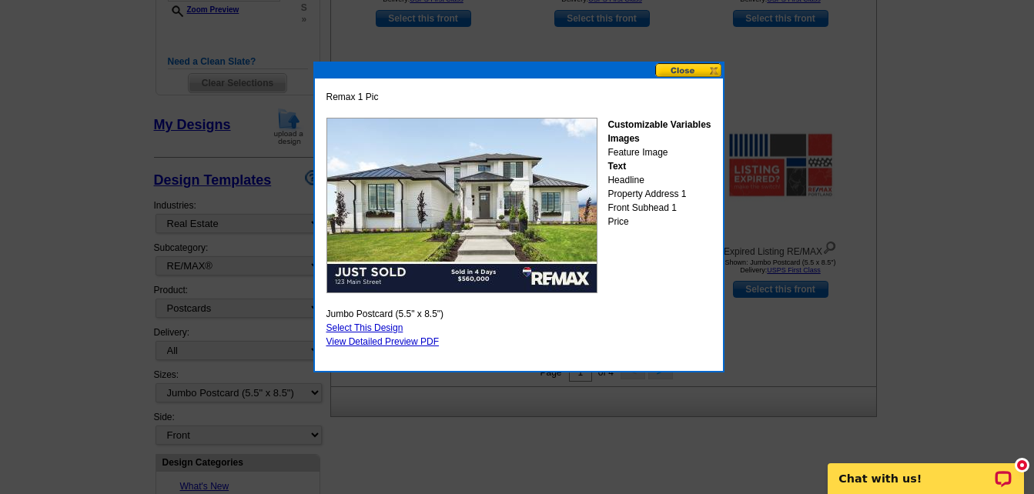  I want to click on p: Chat with us!, so click(98, 33).